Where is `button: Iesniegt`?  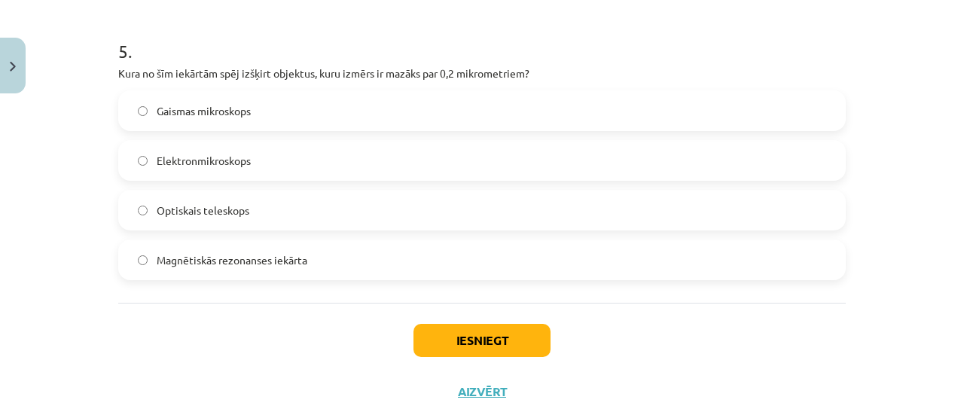 button: Iesniegt is located at coordinates (482, 341).